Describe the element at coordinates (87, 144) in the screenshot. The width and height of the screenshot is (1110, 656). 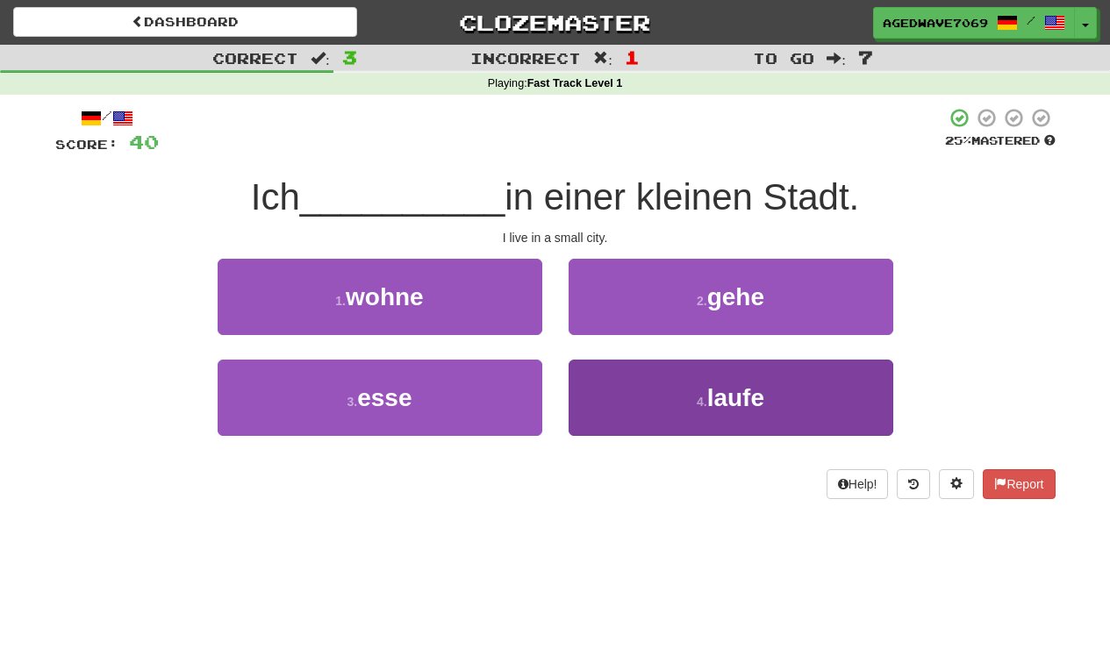
I see `span: Score:` at that location.